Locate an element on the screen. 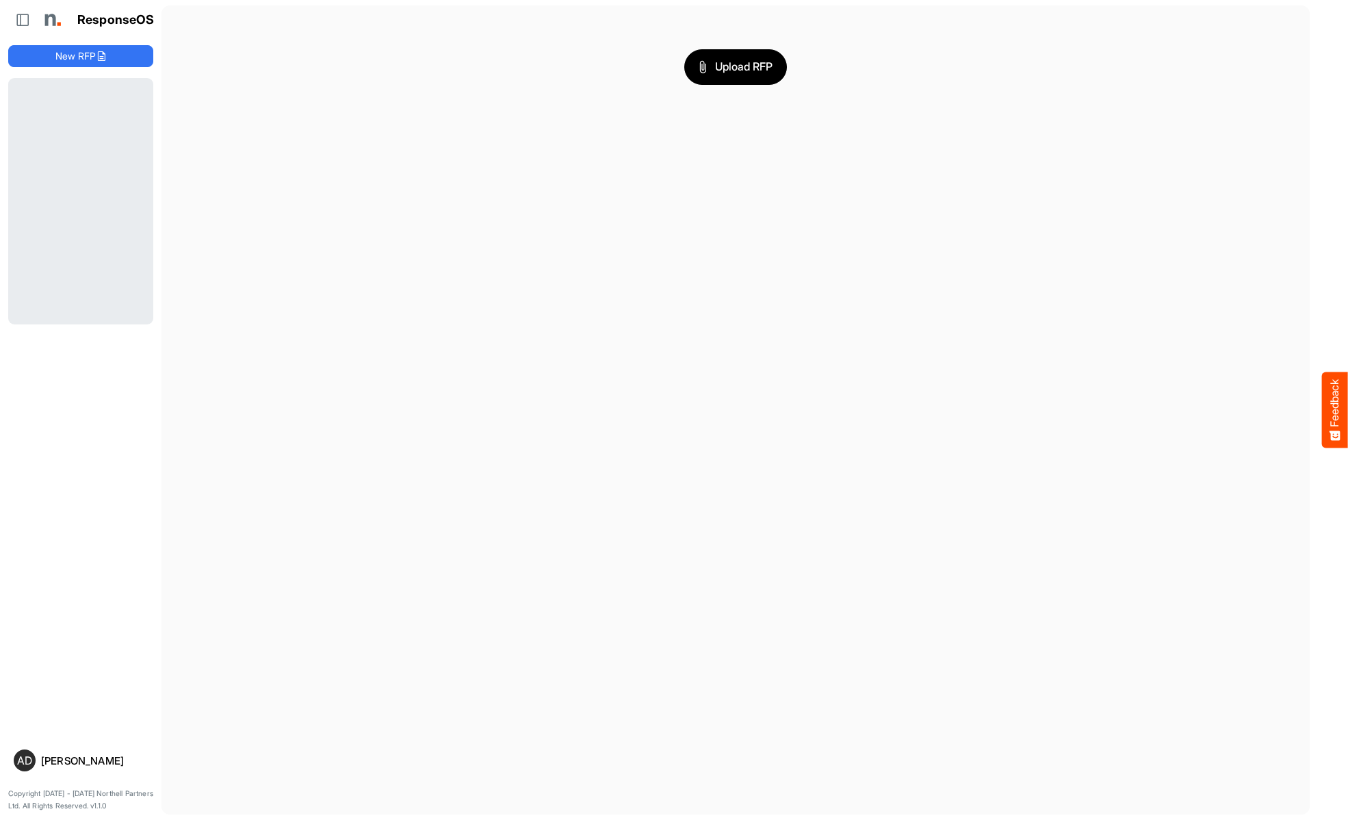 The width and height of the screenshot is (1348, 820). h1: ResponseOS is located at coordinates (116, 20).